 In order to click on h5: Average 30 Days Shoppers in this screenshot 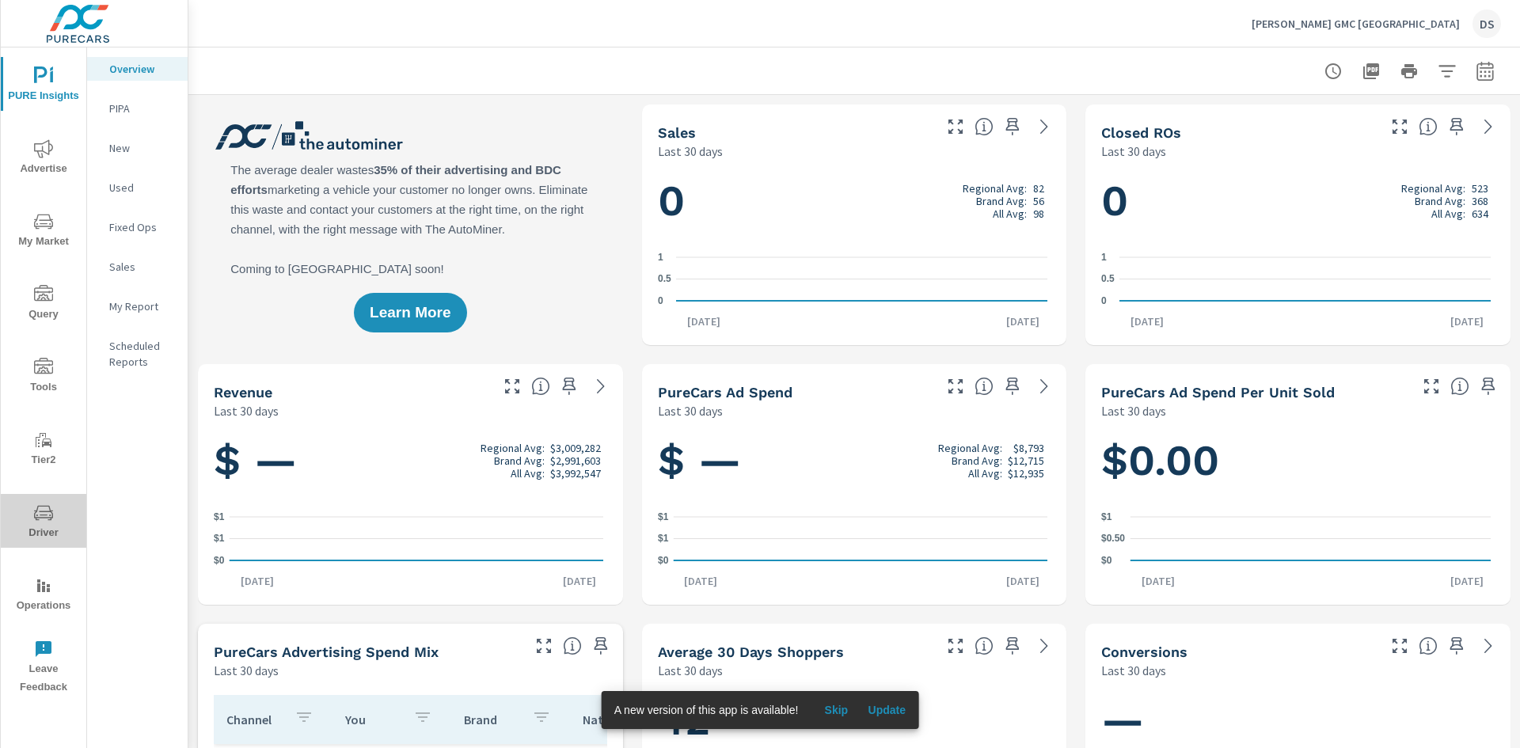, I will do `click(750, 651)`.